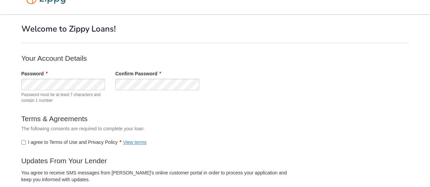 The height and width of the screenshot is (187, 430). Describe the element at coordinates (157, 129) in the screenshot. I see `p: The following consents are required to complete your loan.` at that location.